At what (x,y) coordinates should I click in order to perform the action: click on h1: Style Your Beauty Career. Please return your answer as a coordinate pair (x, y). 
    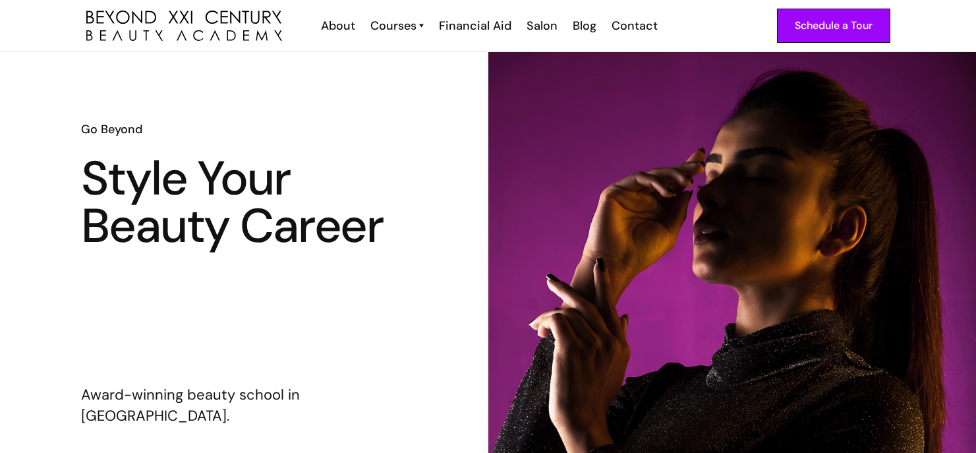
    Looking at the image, I should click on (244, 202).